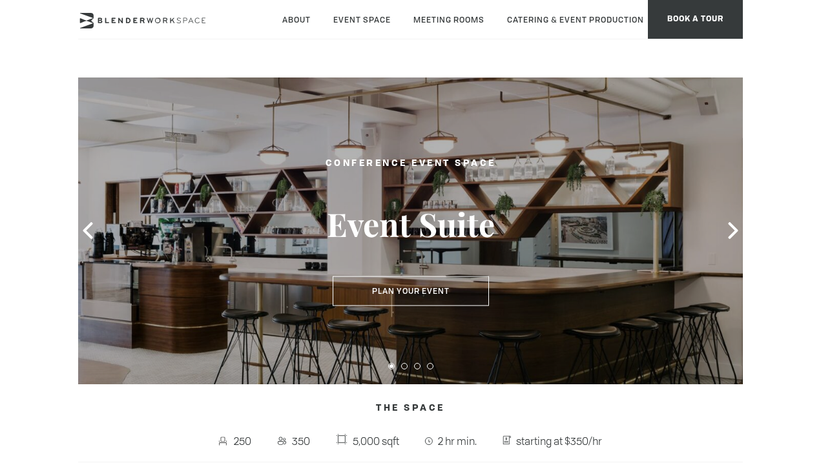 This screenshot has height=474, width=821. What do you see at coordinates (410, 408) in the screenshot?
I see `h4: The Space` at bounding box center [410, 408].